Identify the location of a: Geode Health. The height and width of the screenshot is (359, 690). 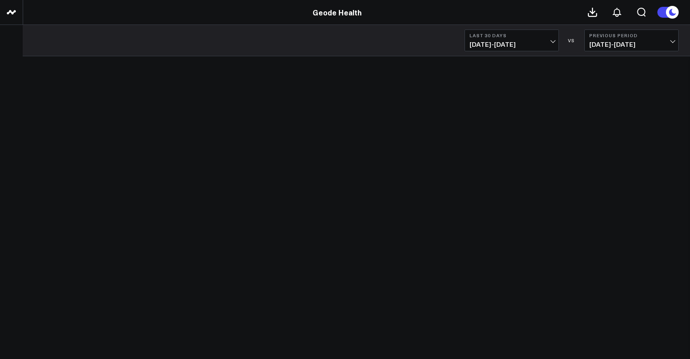
(337, 12).